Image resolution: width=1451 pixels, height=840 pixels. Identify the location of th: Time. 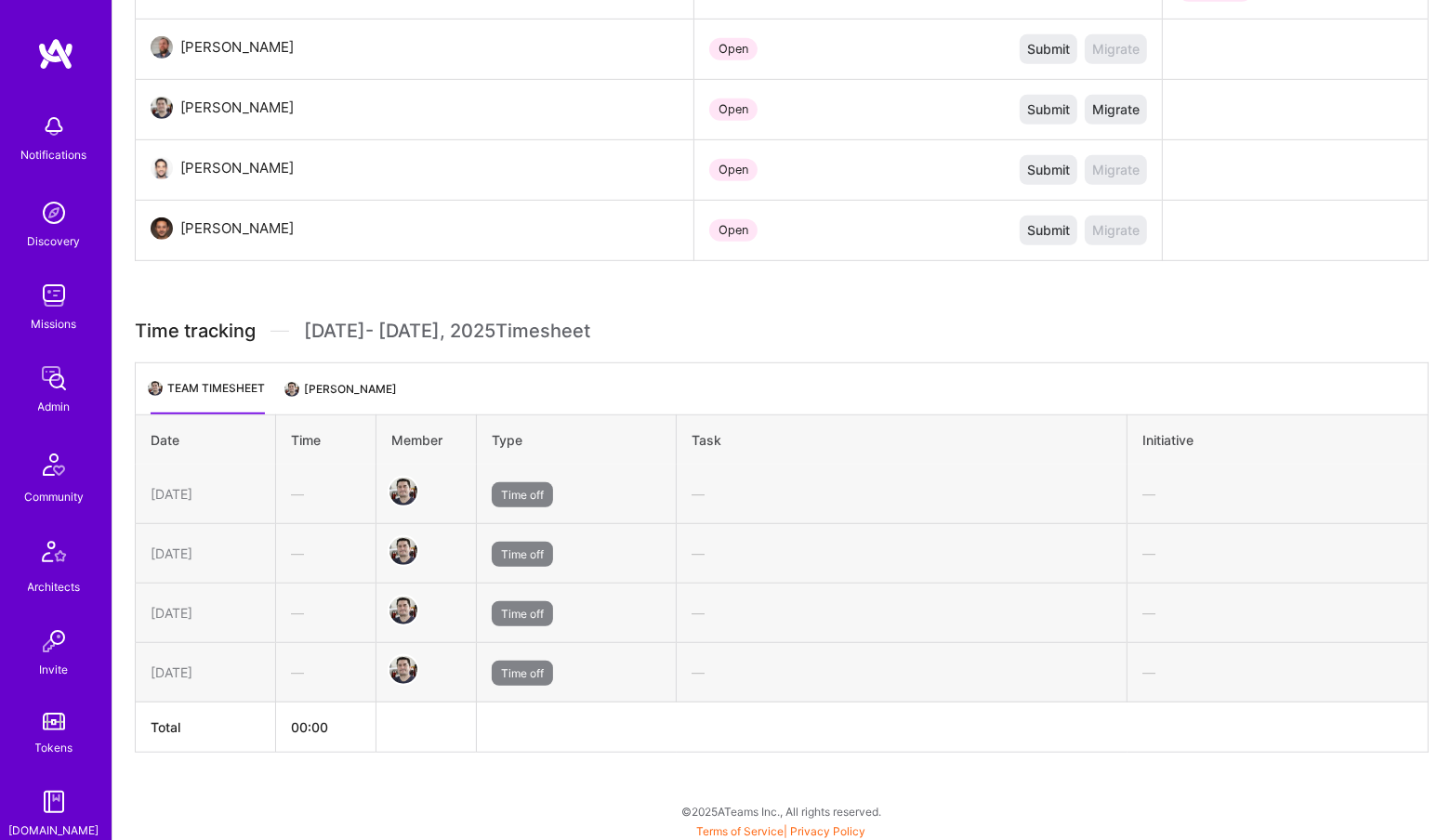
(325, 440).